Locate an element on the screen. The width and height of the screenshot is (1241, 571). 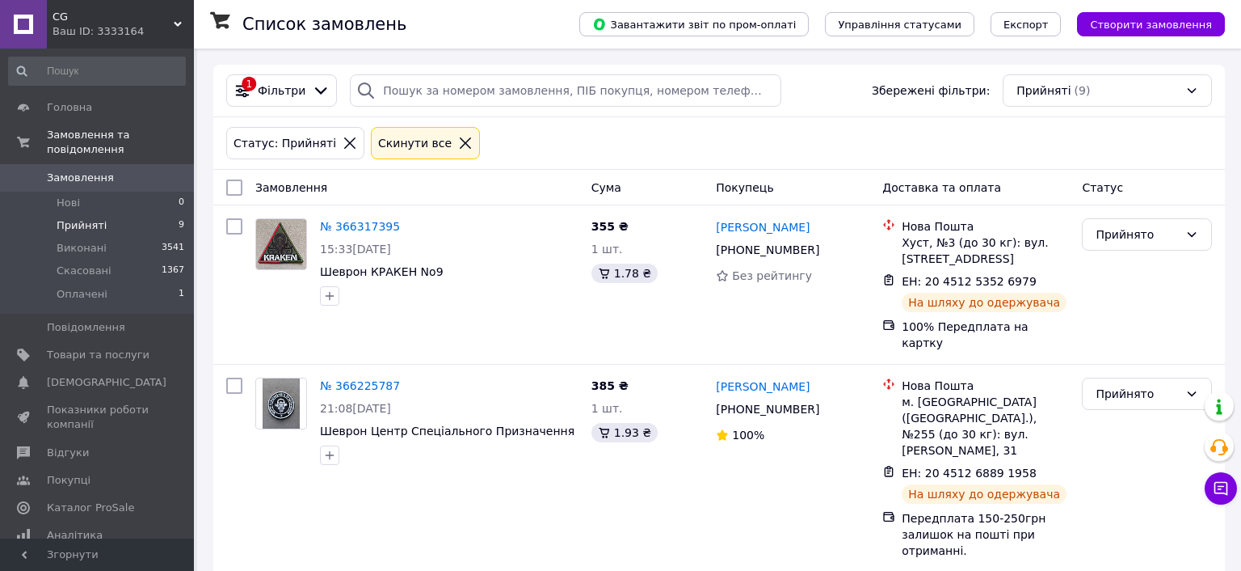
a: № 366225787 is located at coordinates (360, 385).